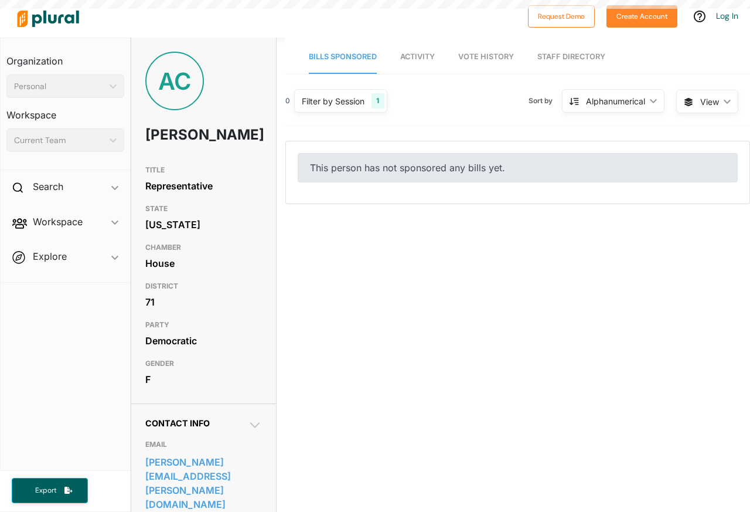 The height and width of the screenshot is (512, 750). Describe the element at coordinates (417, 57) in the screenshot. I see `a: Activity` at that location.